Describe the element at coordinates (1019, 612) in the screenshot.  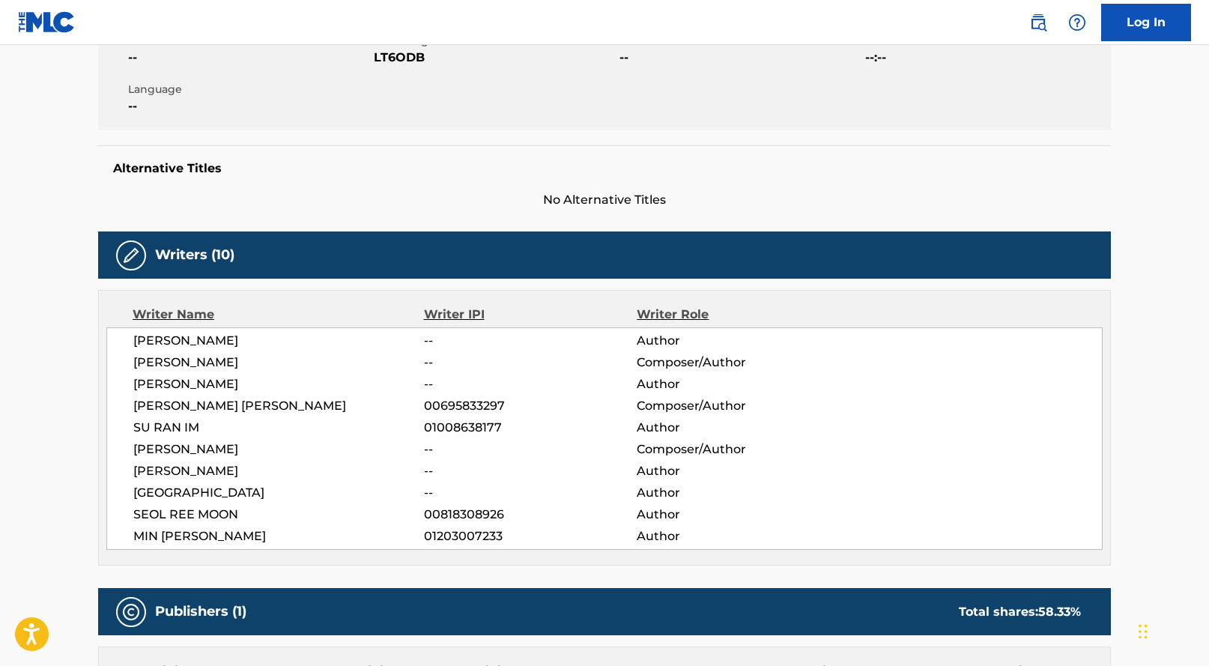
I see `div: Total shares:` at that location.